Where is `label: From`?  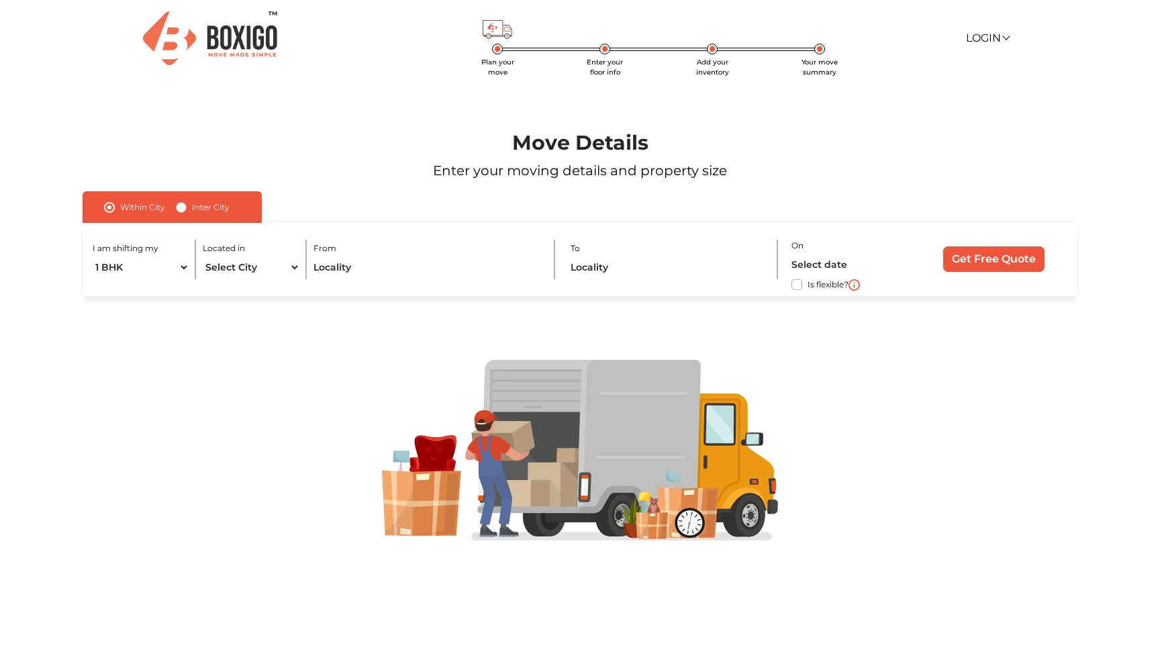
label: From is located at coordinates (325, 248).